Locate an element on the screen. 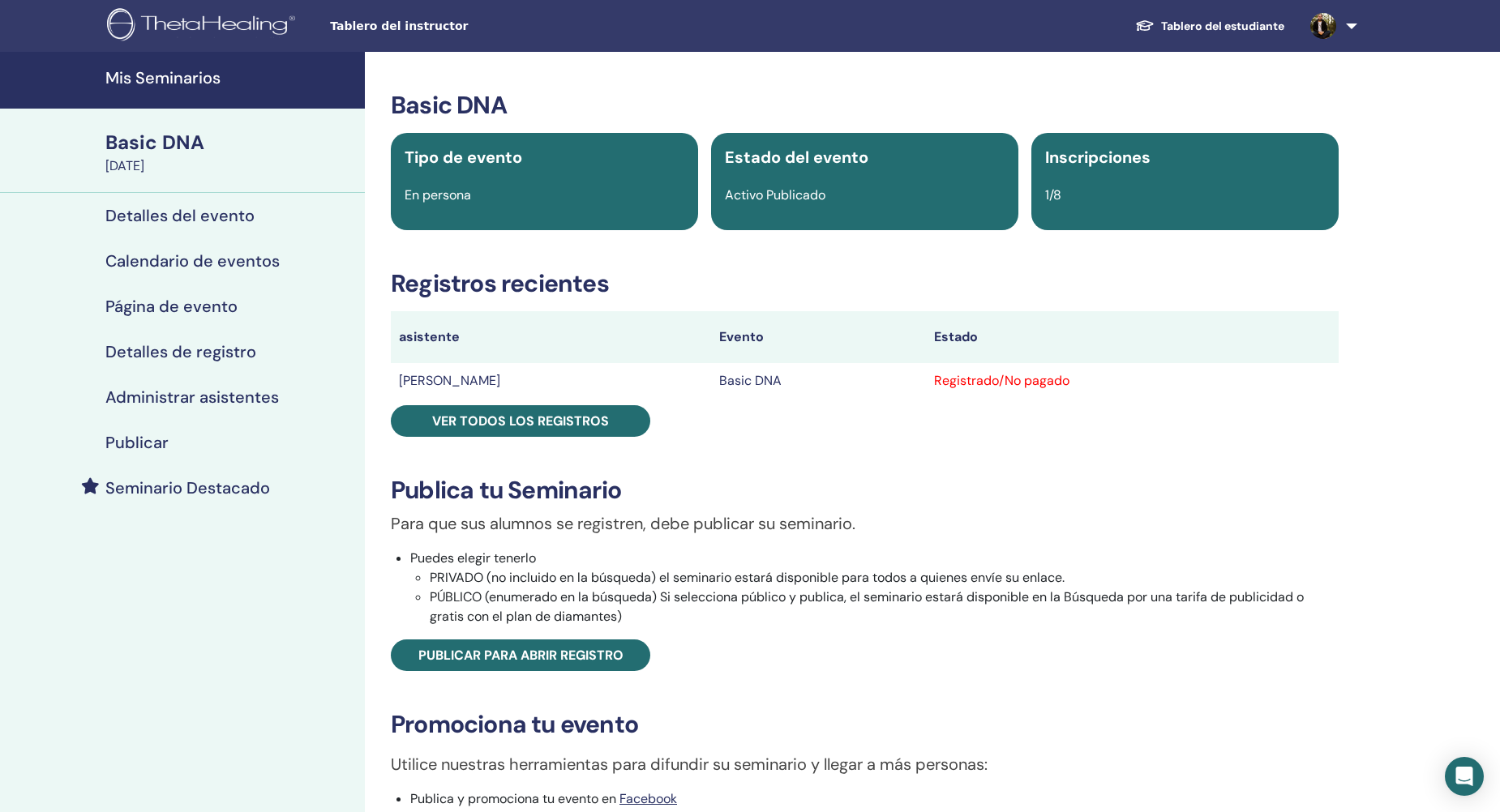  h4: Detalles de registro is located at coordinates (180, 352).